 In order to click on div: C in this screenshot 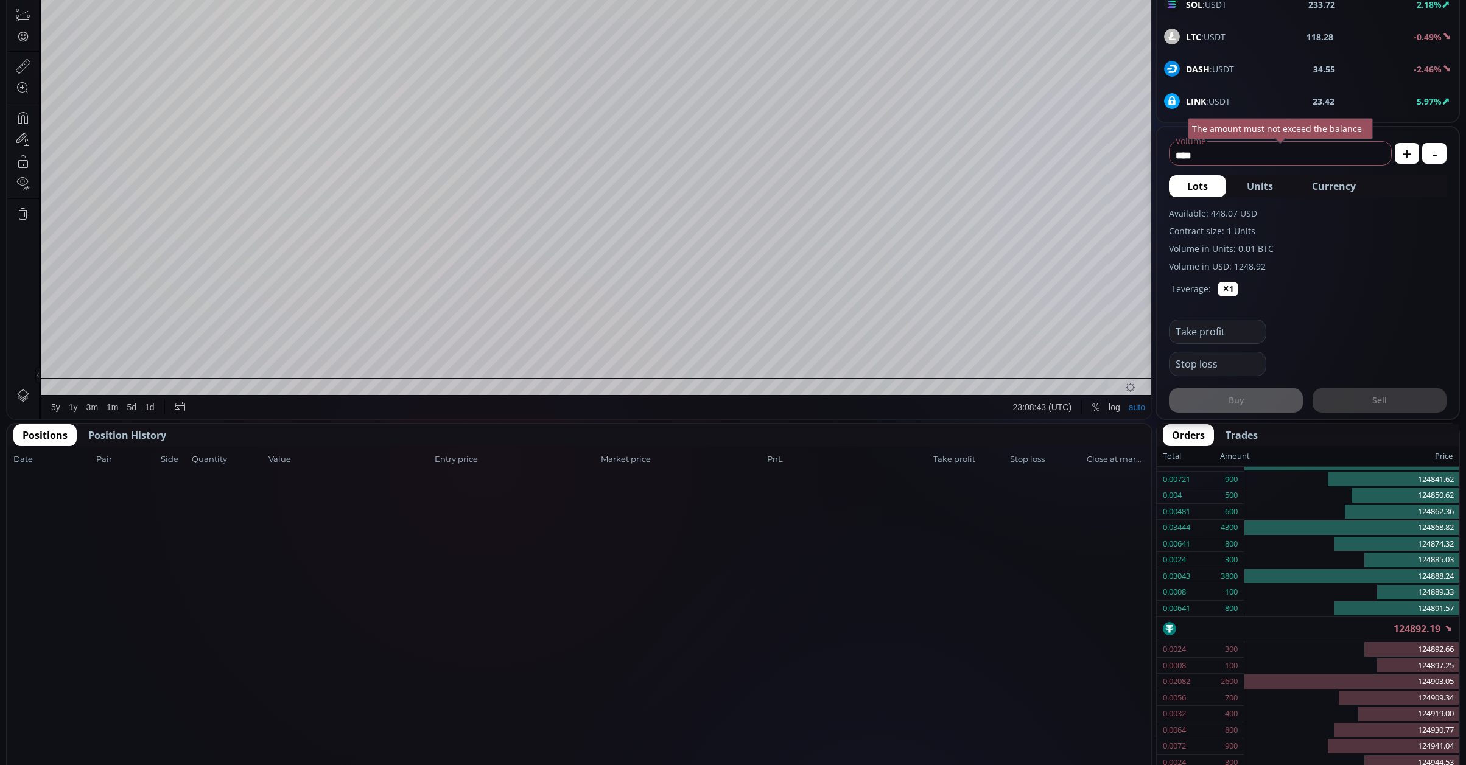, I will do `click(290, 34)`.